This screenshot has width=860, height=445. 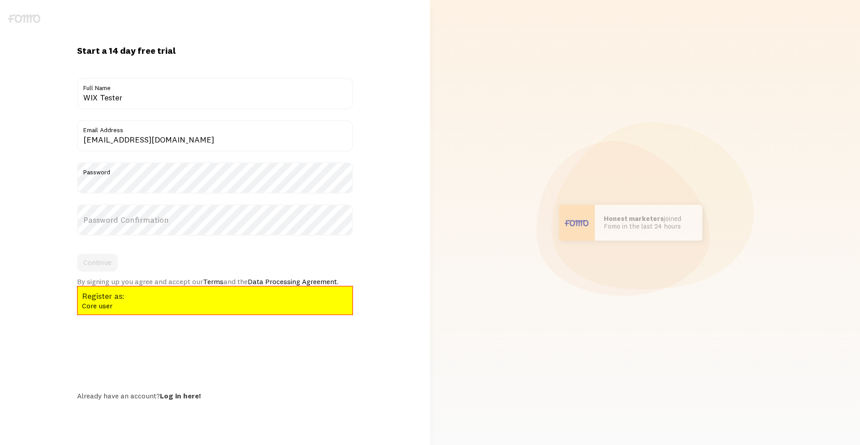 I want to click on label: Email Address, so click(x=215, y=128).